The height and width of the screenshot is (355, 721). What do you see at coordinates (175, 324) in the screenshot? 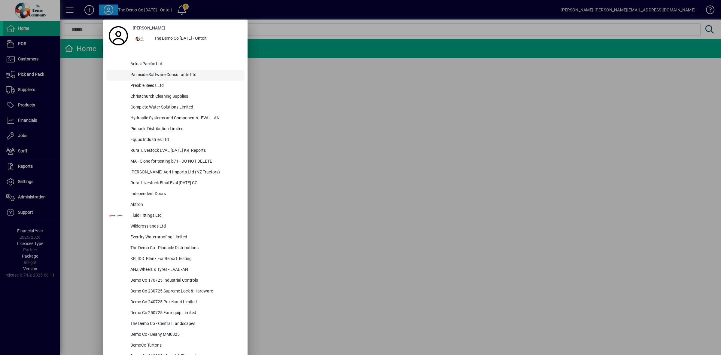
I see `button: The Demo Co - Central Landscapes` at bounding box center [175, 324].